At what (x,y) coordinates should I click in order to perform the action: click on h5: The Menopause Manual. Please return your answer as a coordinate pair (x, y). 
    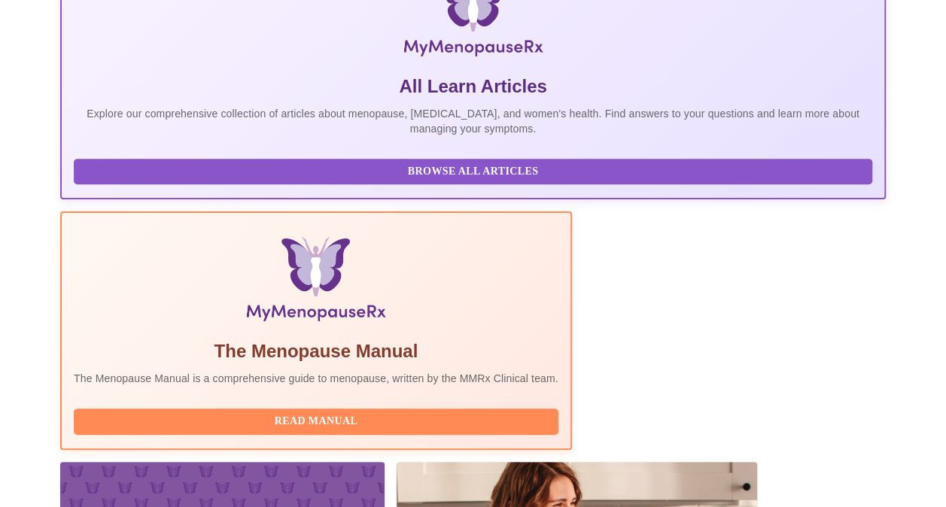
    Looking at the image, I should click on (316, 351).